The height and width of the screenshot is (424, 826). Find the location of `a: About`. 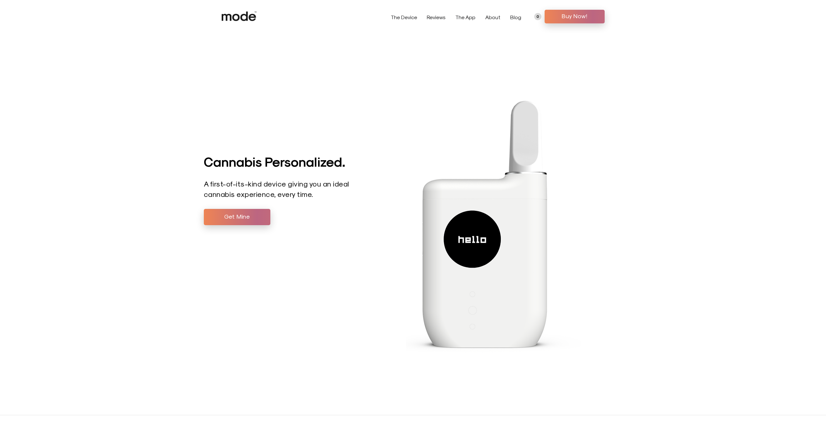

a: About is located at coordinates (493, 17).